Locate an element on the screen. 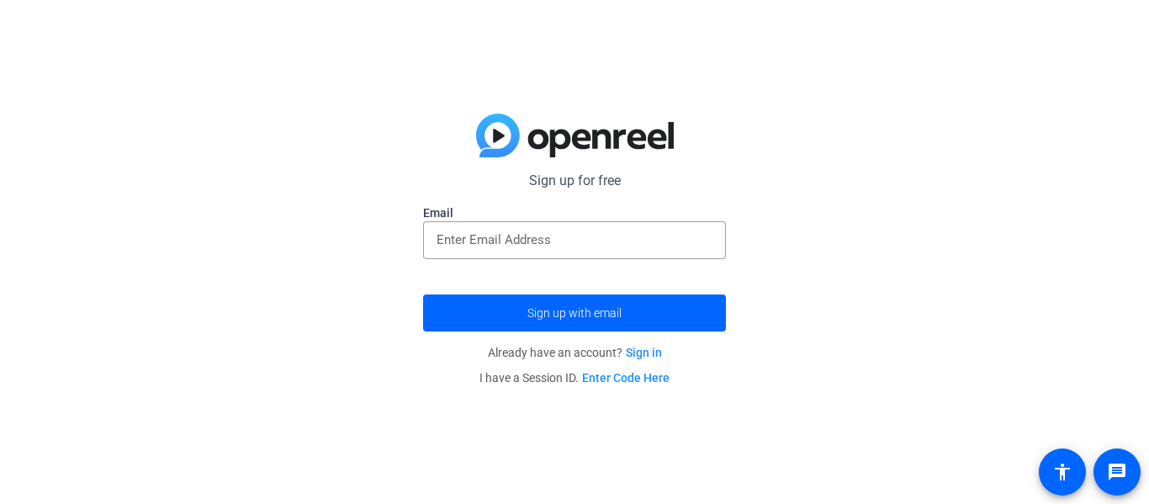  a: Sign in is located at coordinates (644, 353).